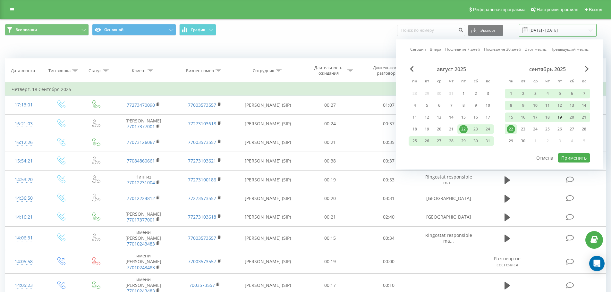  Describe the element at coordinates (475, 141) in the screenshot. I see `div: сб 30 авг. 2025 г.` at that location.